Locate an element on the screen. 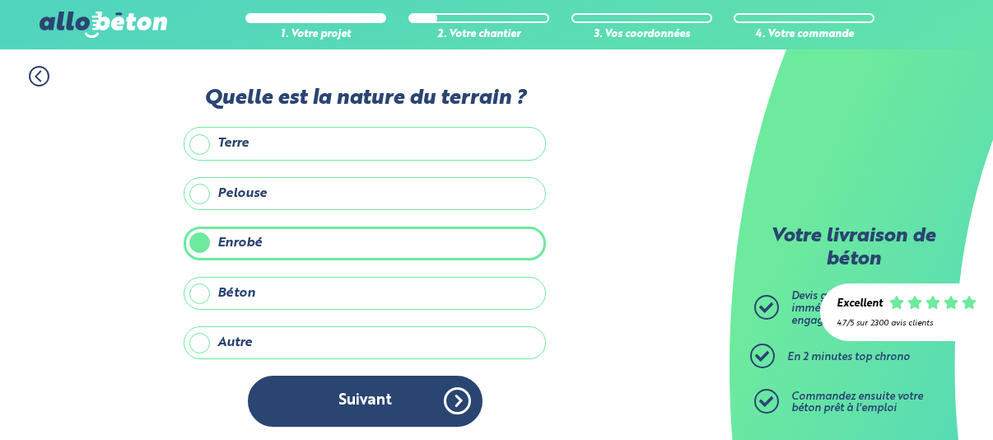 The height and width of the screenshot is (440, 993). label: Pelouse is located at coordinates (365, 194).